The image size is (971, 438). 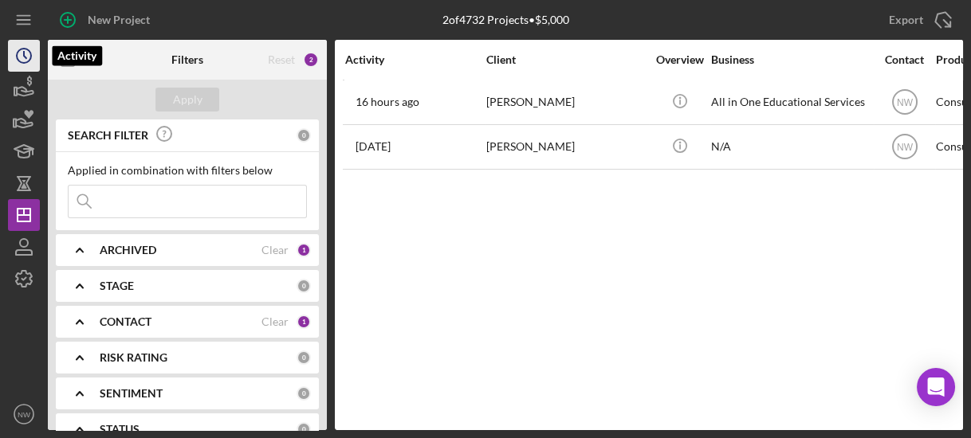 What do you see at coordinates (119, 20) in the screenshot?
I see `div: New Project` at bounding box center [119, 20].